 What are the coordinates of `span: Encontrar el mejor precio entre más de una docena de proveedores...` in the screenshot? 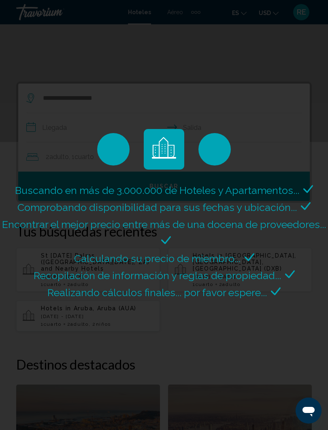 It's located at (164, 224).